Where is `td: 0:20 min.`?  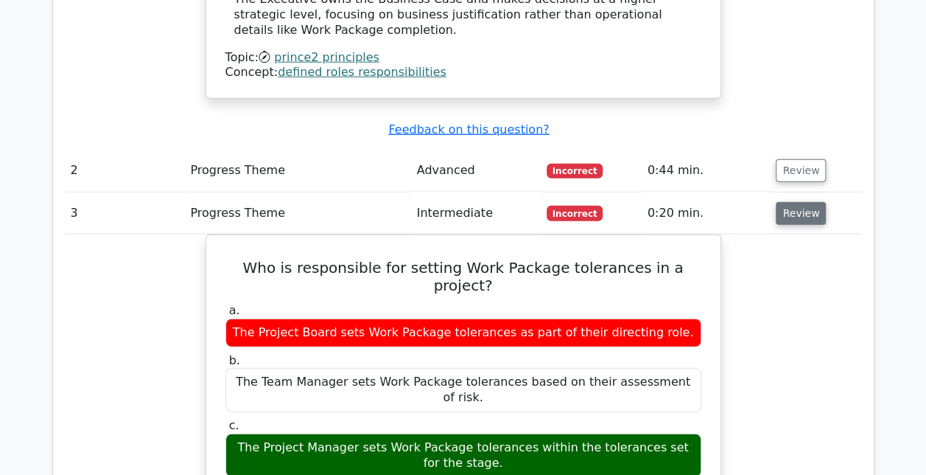
td: 0:20 min. is located at coordinates (706, 213).